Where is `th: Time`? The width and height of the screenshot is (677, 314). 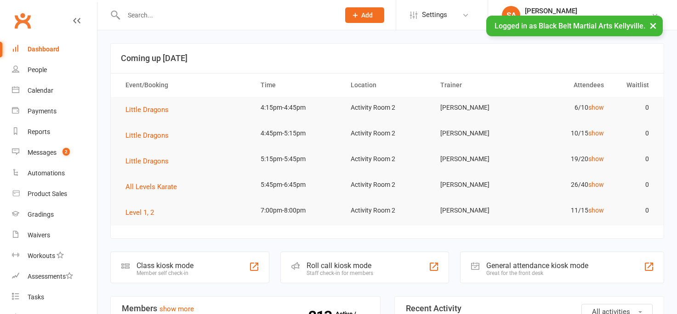
th: Time is located at coordinates (297, 85).